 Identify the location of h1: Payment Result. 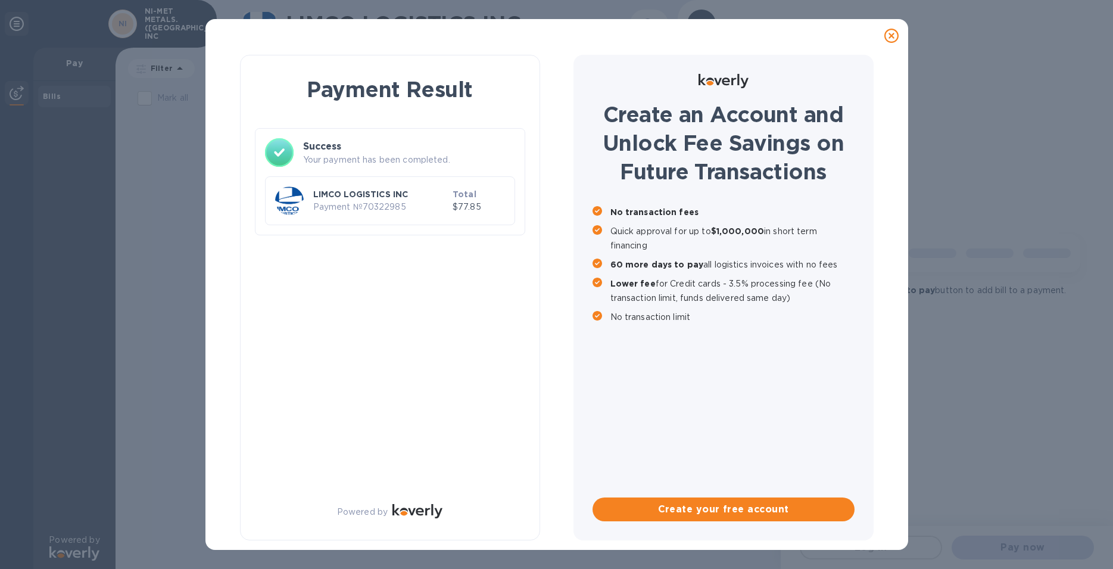
(390, 89).